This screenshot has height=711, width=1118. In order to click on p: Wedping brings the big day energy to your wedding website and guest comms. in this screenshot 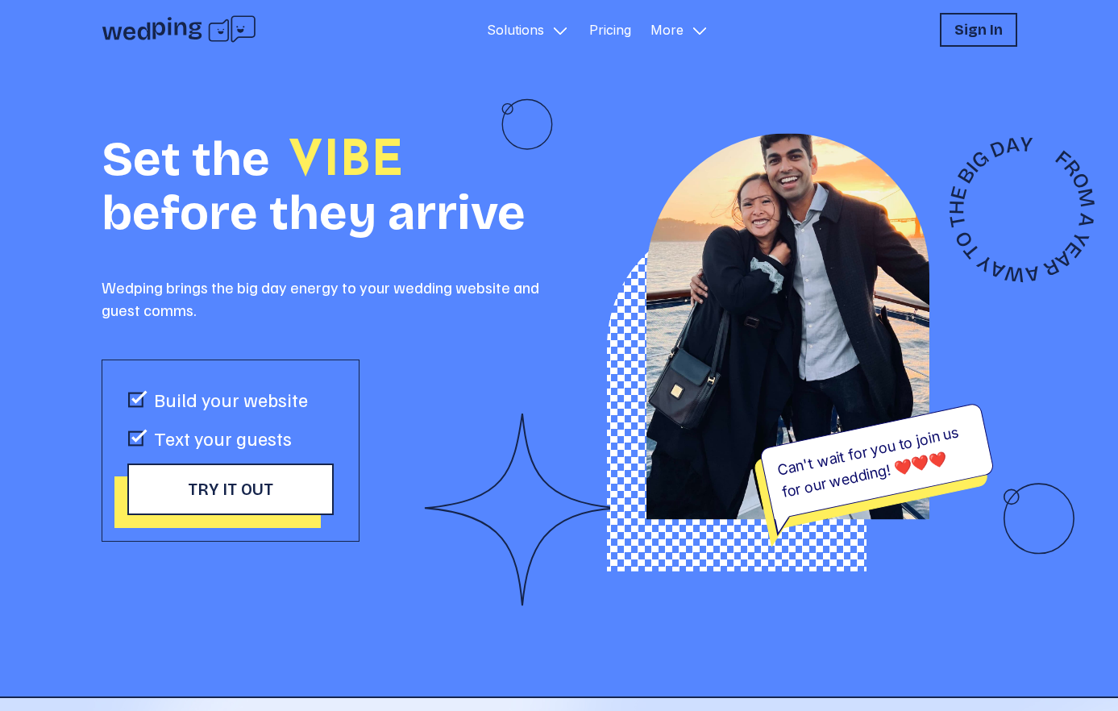, I will do `click(331, 298)`.